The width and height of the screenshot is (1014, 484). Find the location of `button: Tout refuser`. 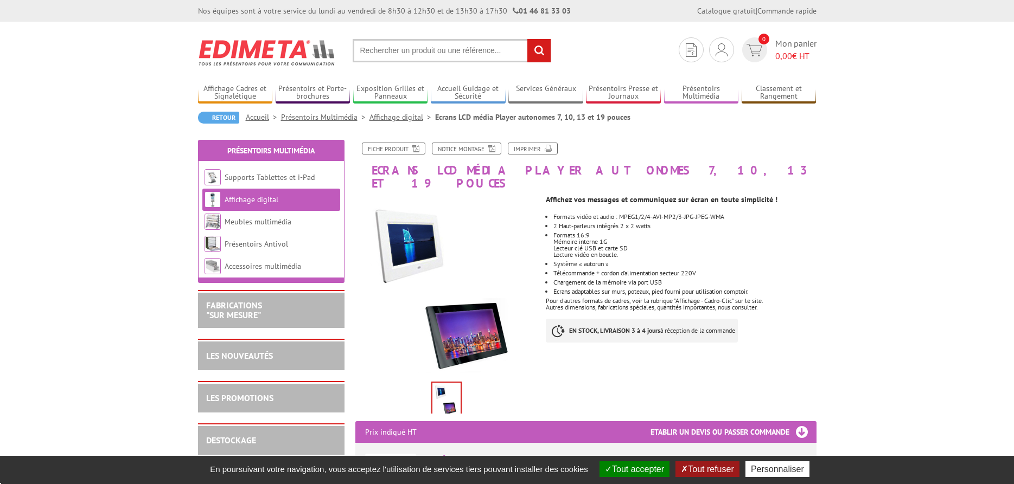

button: Tout refuser is located at coordinates (707, 469).